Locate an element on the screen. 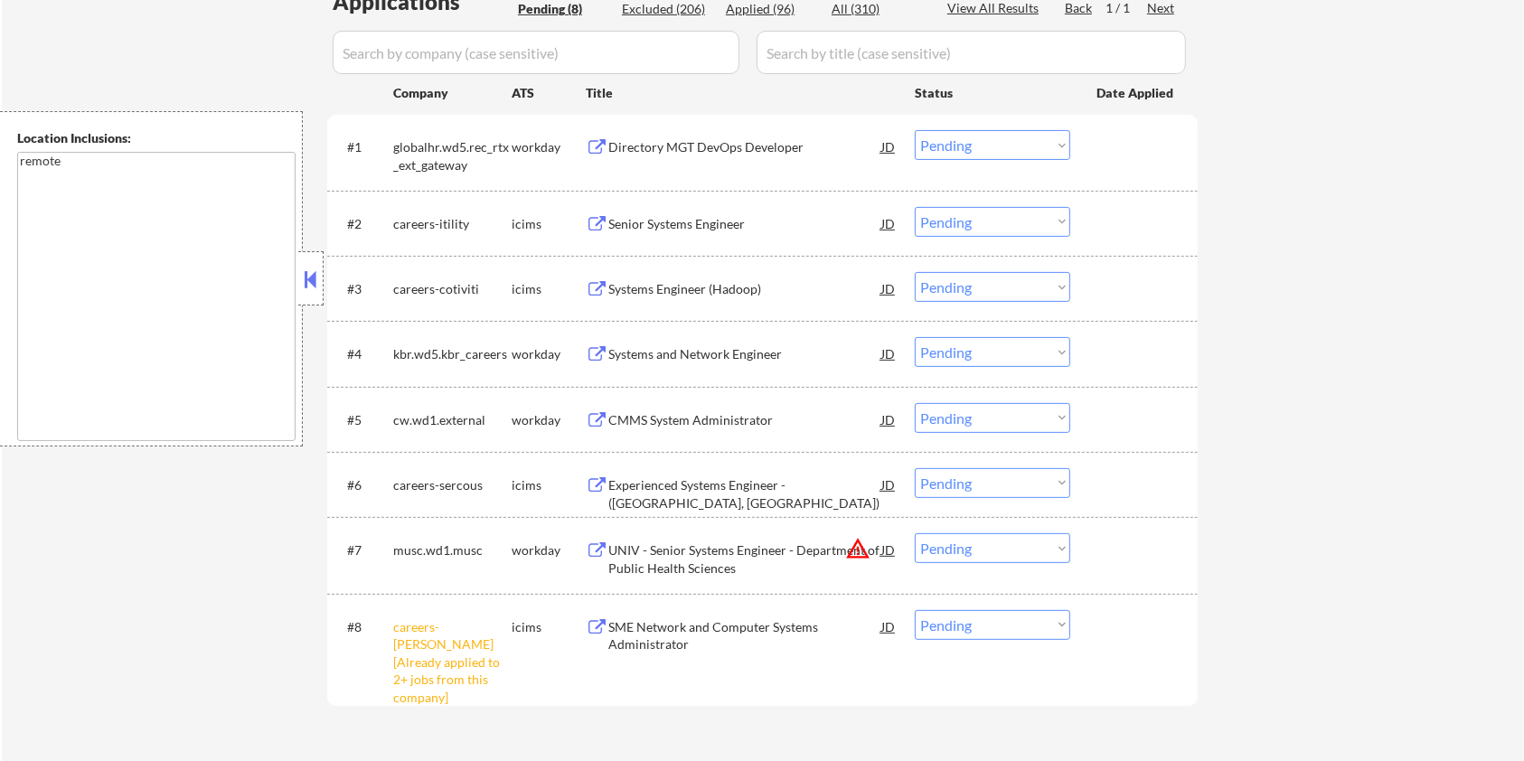 This screenshot has width=1524, height=761. div: Status is located at coordinates (993, 92).